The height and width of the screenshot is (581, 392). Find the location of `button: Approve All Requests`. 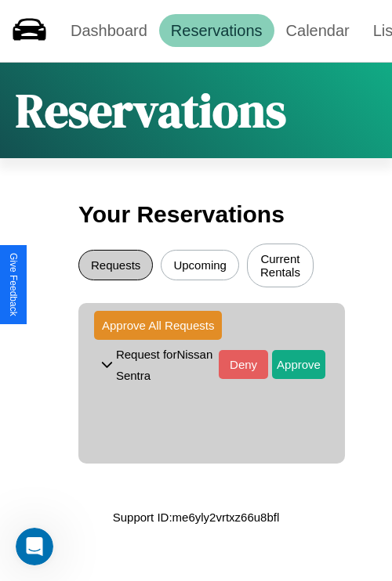

button: Approve All Requests is located at coordinates (157, 325).